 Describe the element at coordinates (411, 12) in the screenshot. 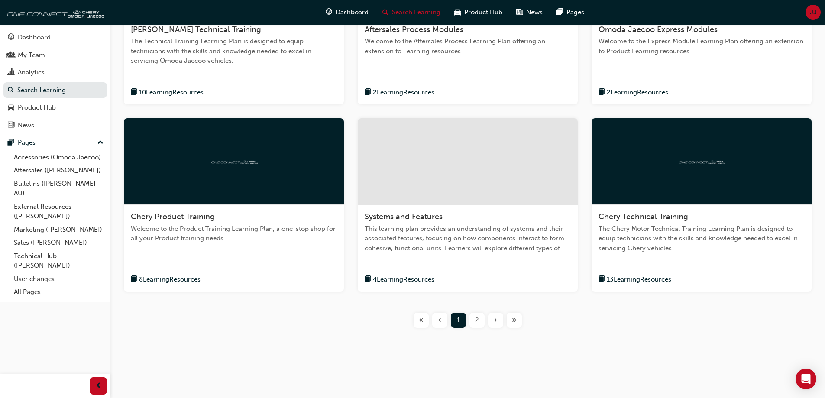

I see `a: search-iconSearch Learning` at that location.